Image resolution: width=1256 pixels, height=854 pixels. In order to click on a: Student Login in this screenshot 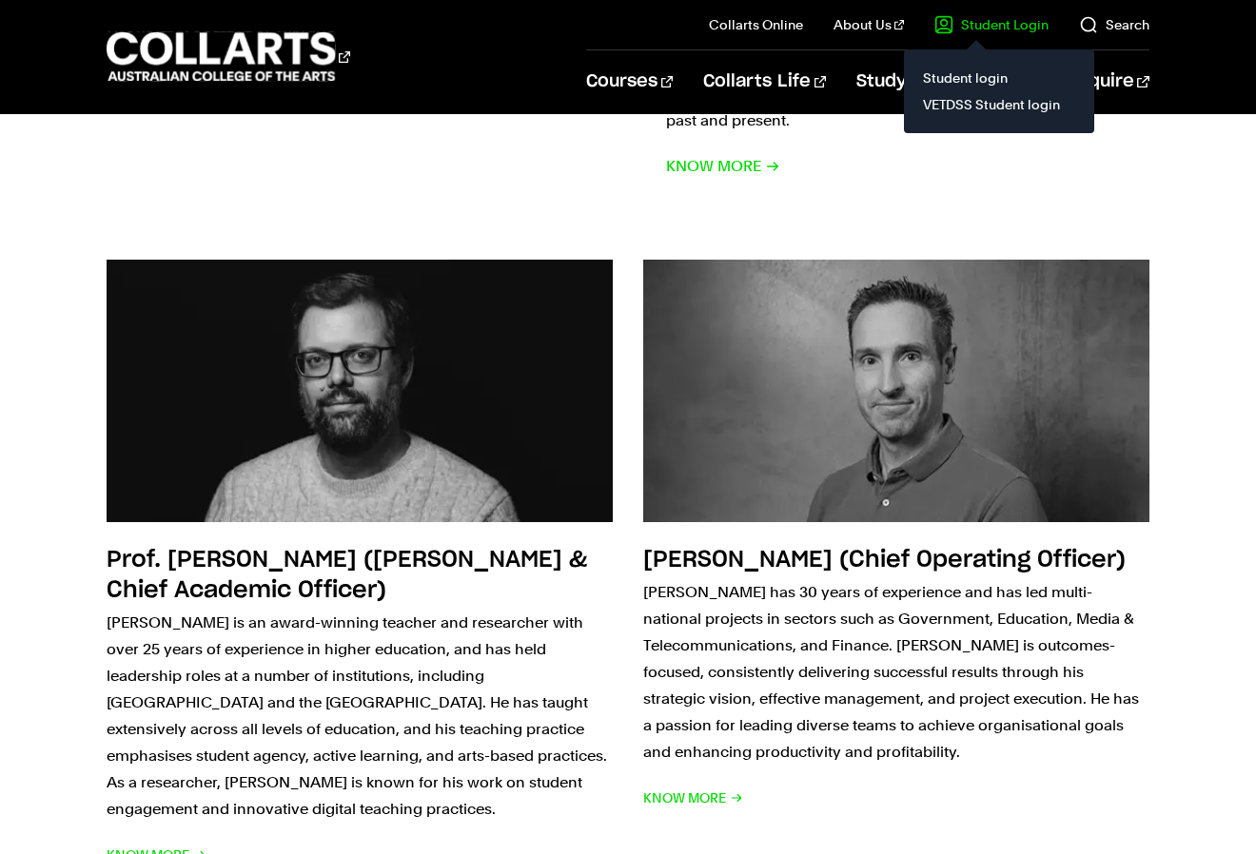, I will do `click(991, 25)`.